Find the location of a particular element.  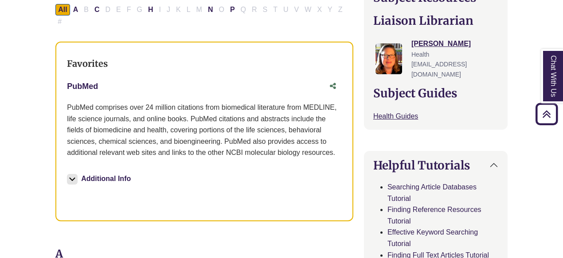

button: Filter Results P is located at coordinates (232, 10).